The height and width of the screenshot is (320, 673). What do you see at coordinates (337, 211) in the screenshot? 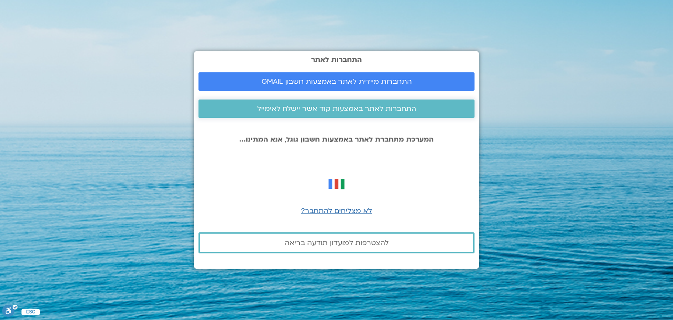
I see `a: לא מצליחים להתחבר?` at bounding box center [337, 211].